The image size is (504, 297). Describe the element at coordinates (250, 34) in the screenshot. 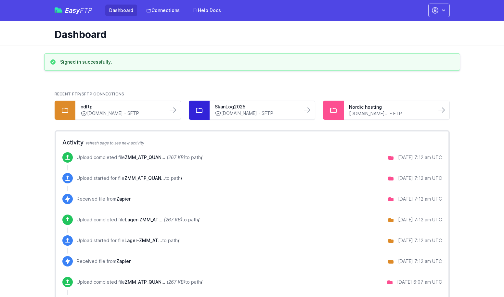

I see `h1: Dashboard` at that location.